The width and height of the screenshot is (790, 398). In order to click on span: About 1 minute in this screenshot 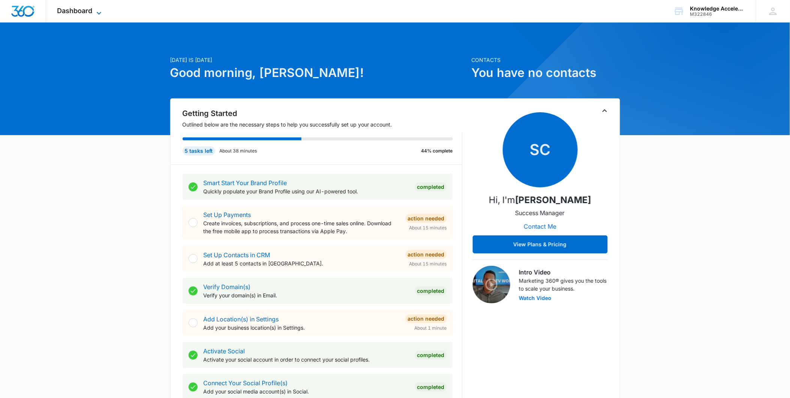, I will do `click(431, 328)`.